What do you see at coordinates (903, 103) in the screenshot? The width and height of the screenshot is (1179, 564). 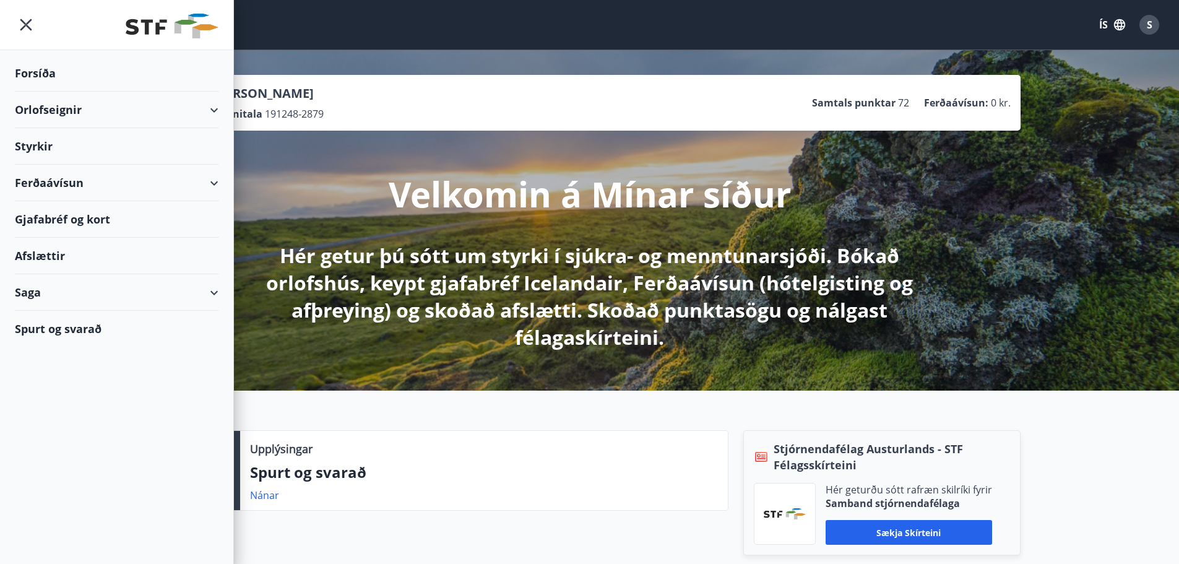 I see `span: 72` at bounding box center [903, 103].